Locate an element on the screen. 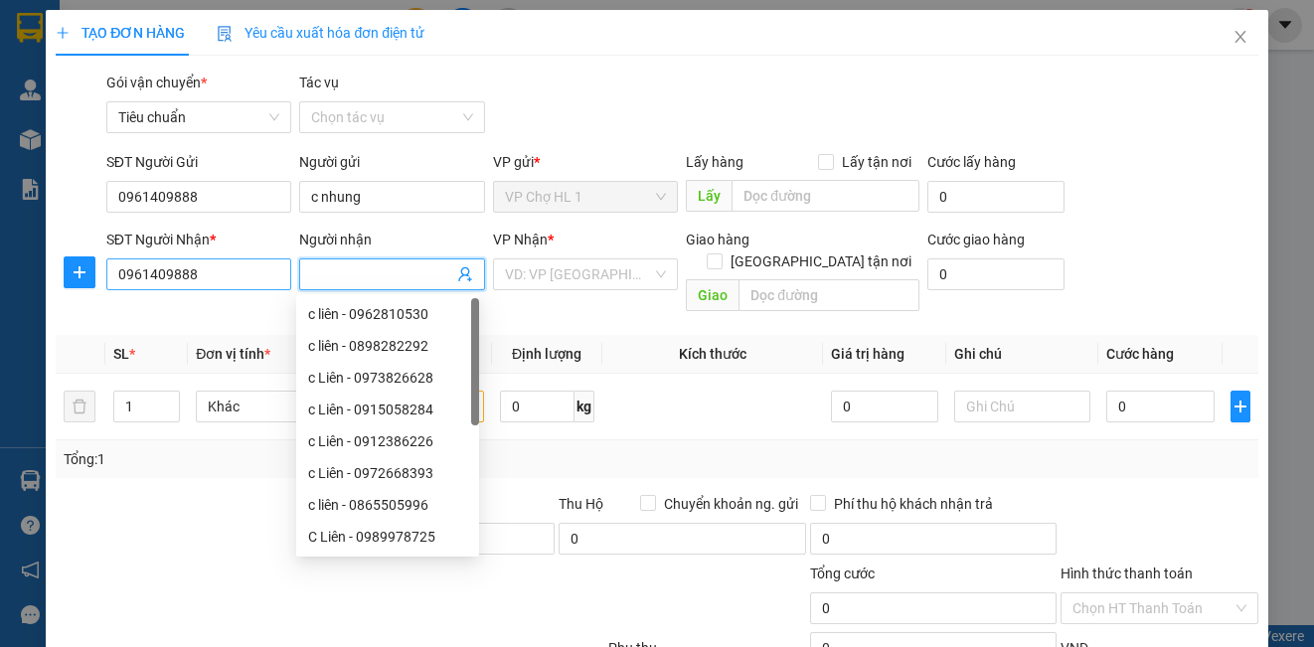 This screenshot has height=647, width=1314. span: Đơn vị tính is located at coordinates (233, 354).